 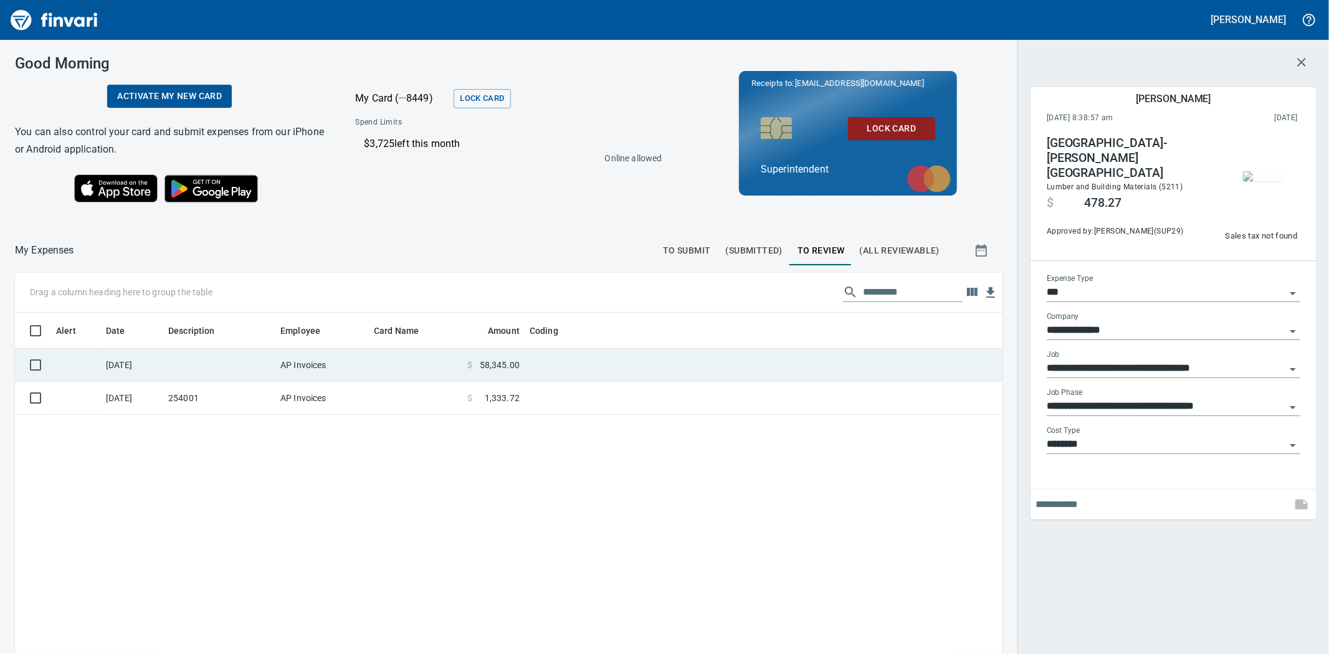 What do you see at coordinates (502, 398) in the screenshot?
I see `span: 1,333.72` at bounding box center [502, 398].